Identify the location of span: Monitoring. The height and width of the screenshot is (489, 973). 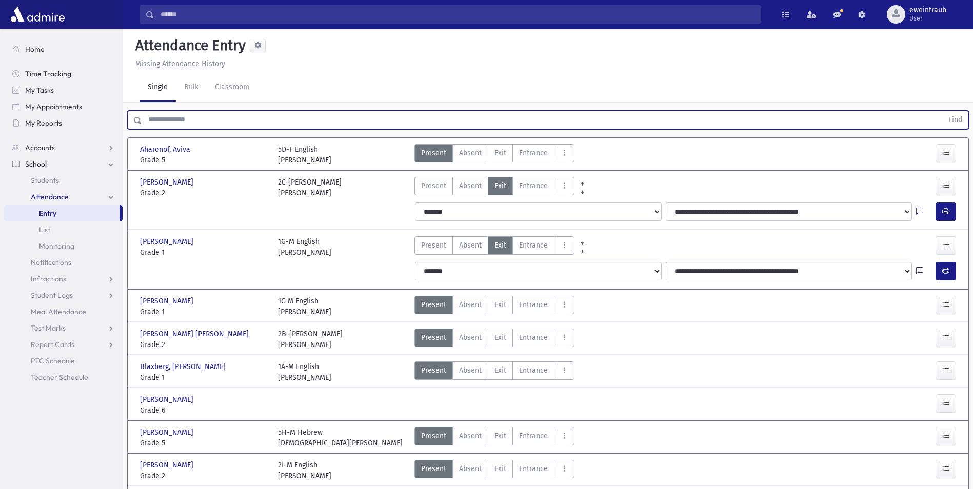
(56, 246).